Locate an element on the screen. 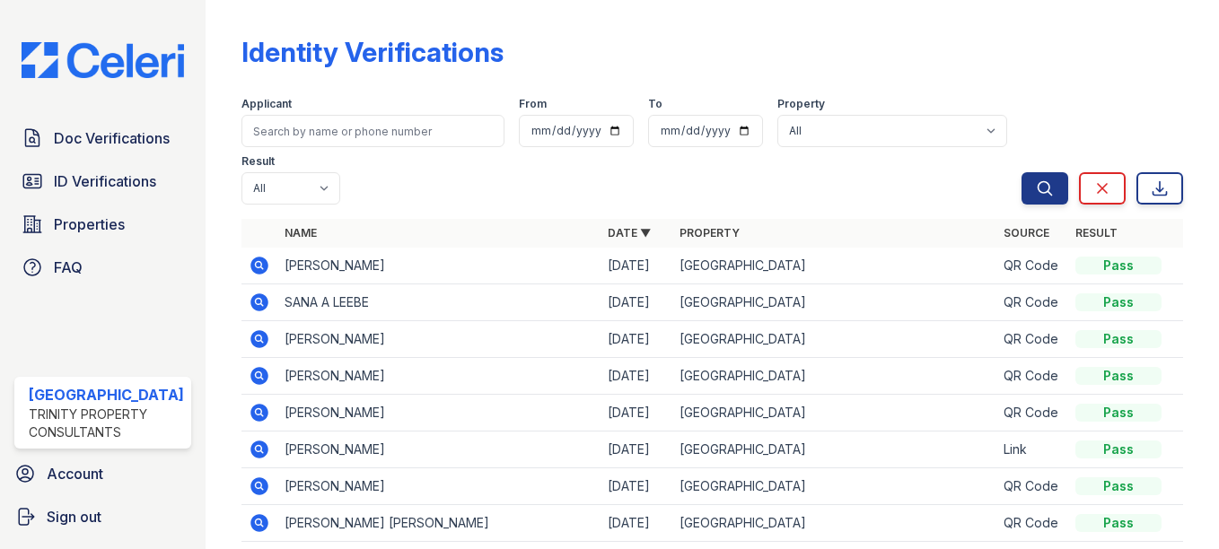  label: Property is located at coordinates (801, 104).